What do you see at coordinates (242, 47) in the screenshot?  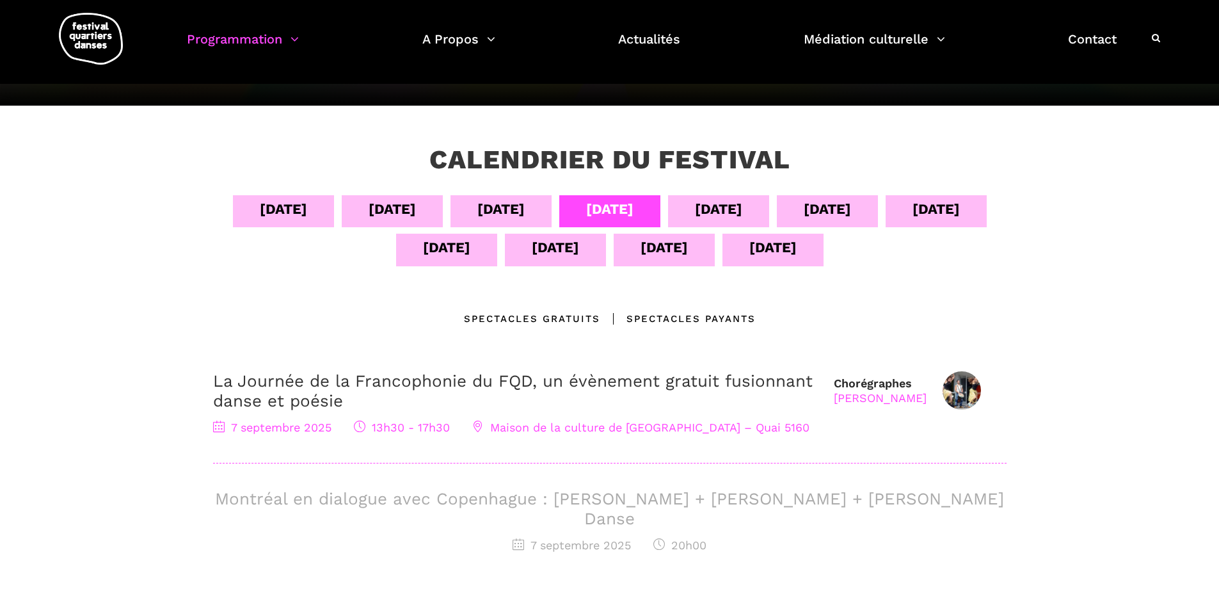 I see `a: Programmation` at bounding box center [242, 47].